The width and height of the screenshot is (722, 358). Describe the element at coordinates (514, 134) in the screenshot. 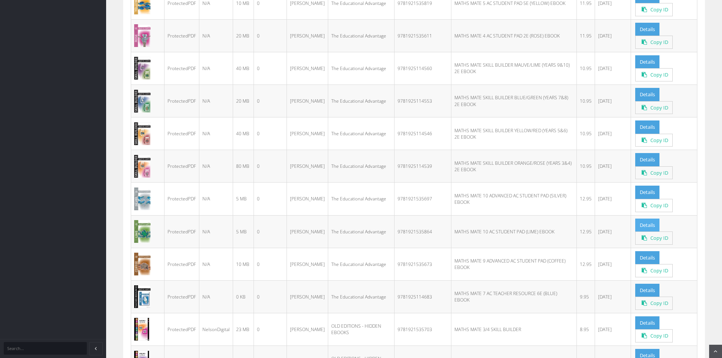

I see `td: MATHS MATE SKILL BUILDER YELLOW/RED (YEARS 5&6) 2E EBOOK` at that location.